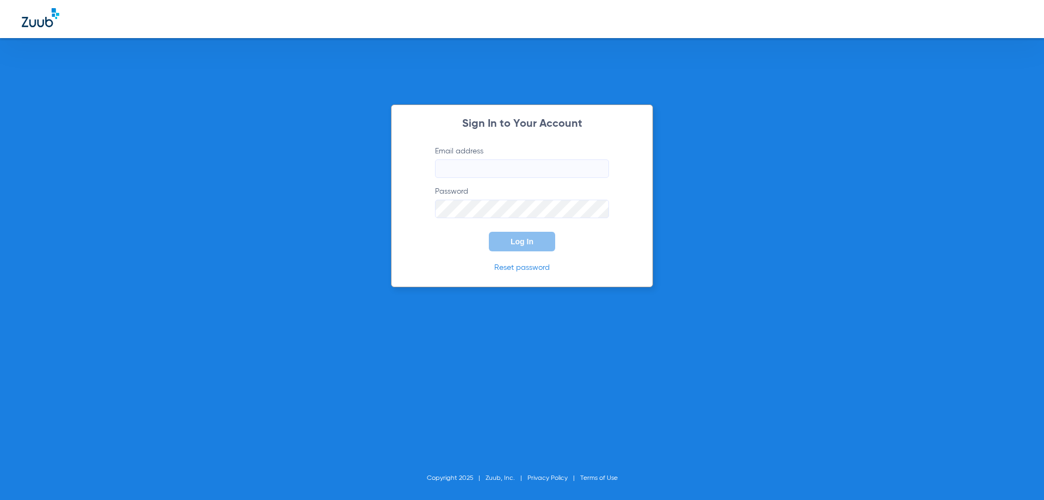 The image size is (1044, 500). I want to click on button: Log In, so click(522, 241).